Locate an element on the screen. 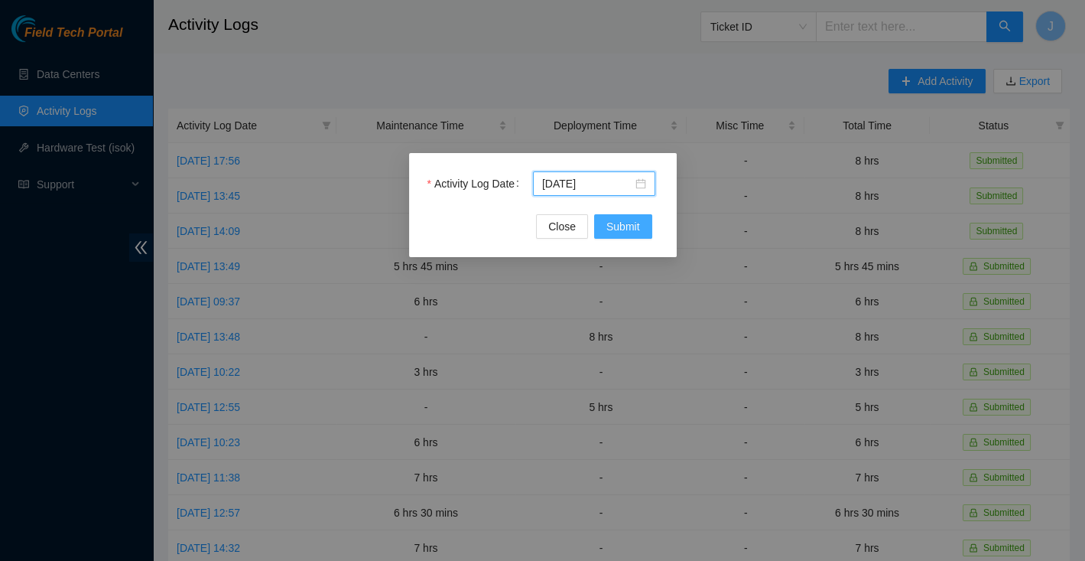 This screenshot has height=561, width=1085. span: Submit is located at coordinates (623, 226).